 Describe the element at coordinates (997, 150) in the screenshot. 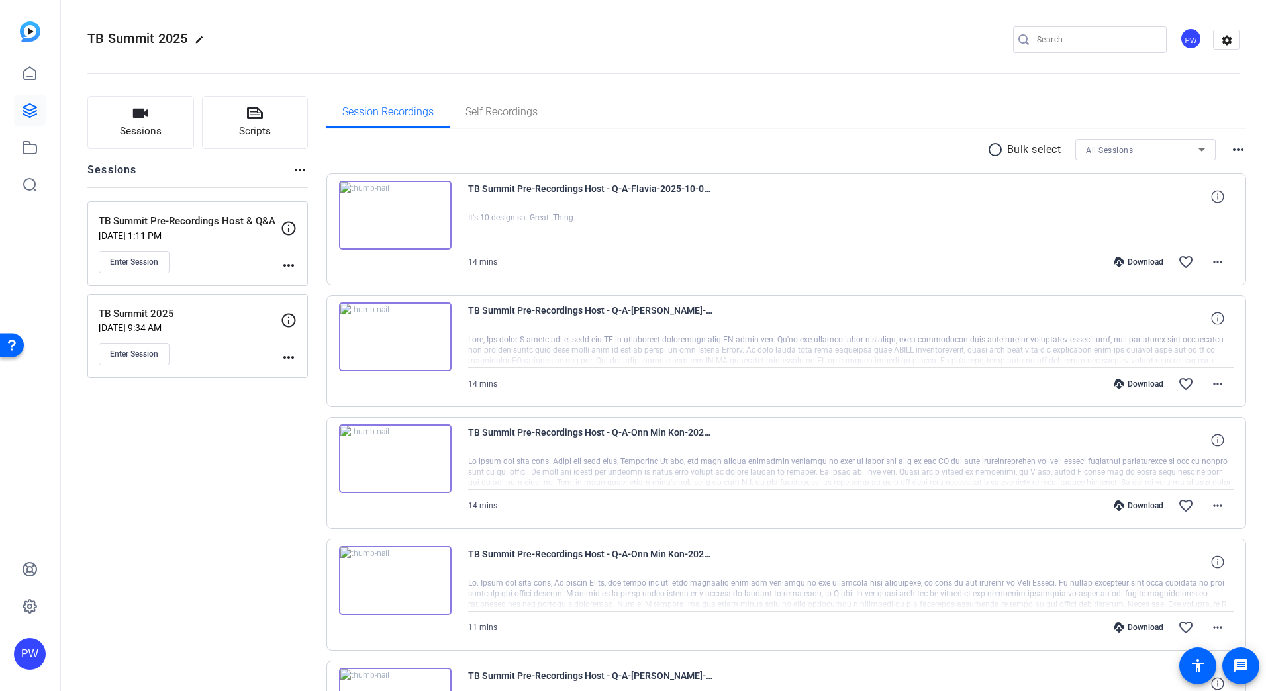

I see `mat-icon: radio_button_unchecked` at that location.